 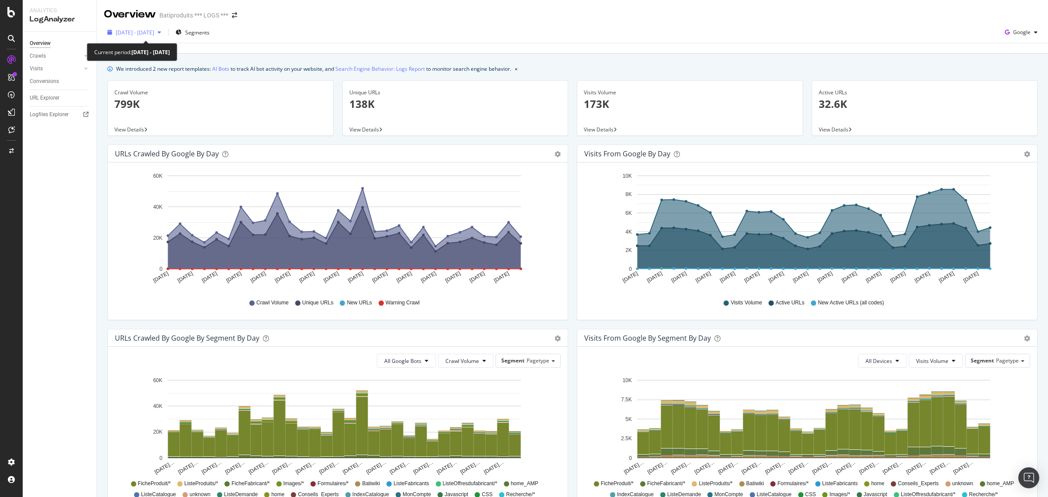 I want to click on button: All Google Bots, so click(x=406, y=361).